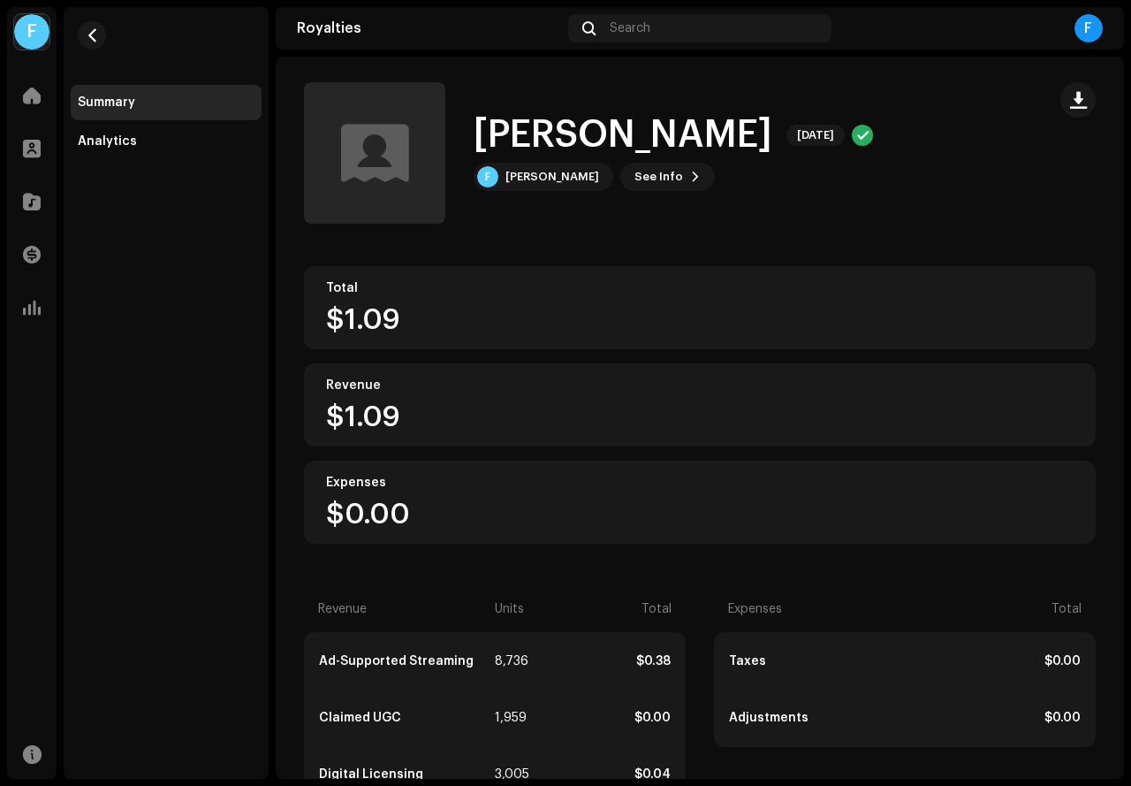 The height and width of the screenshot is (786, 1131). I want to click on re-m-nav-item: Summary, so click(166, 102).